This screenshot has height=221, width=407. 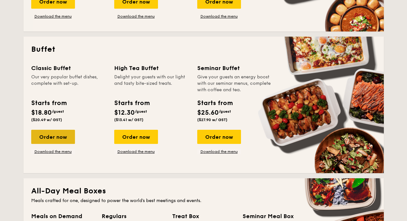 I want to click on div: Classic Buffet, so click(x=69, y=68).